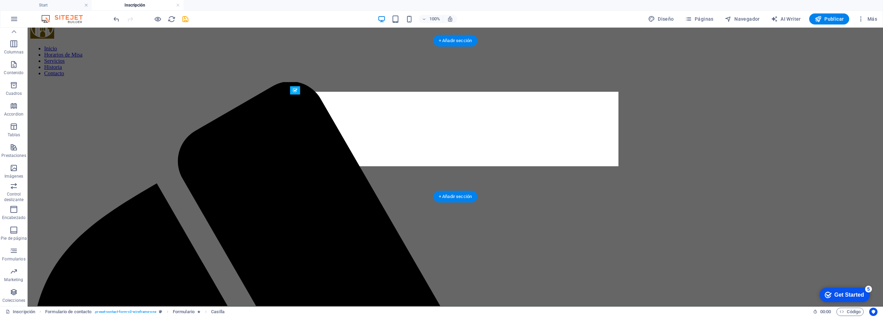  What do you see at coordinates (14, 114) in the screenshot?
I see `p: Accordion` at bounding box center [14, 114].